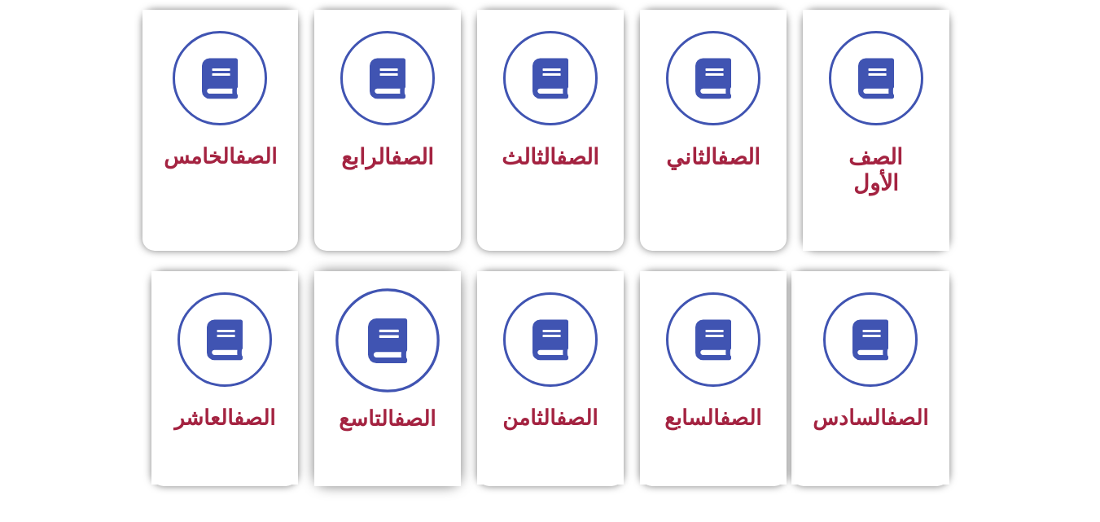 The image size is (1100, 522). Describe the element at coordinates (875, 170) in the screenshot. I see `span: الصف الأول` at that location.